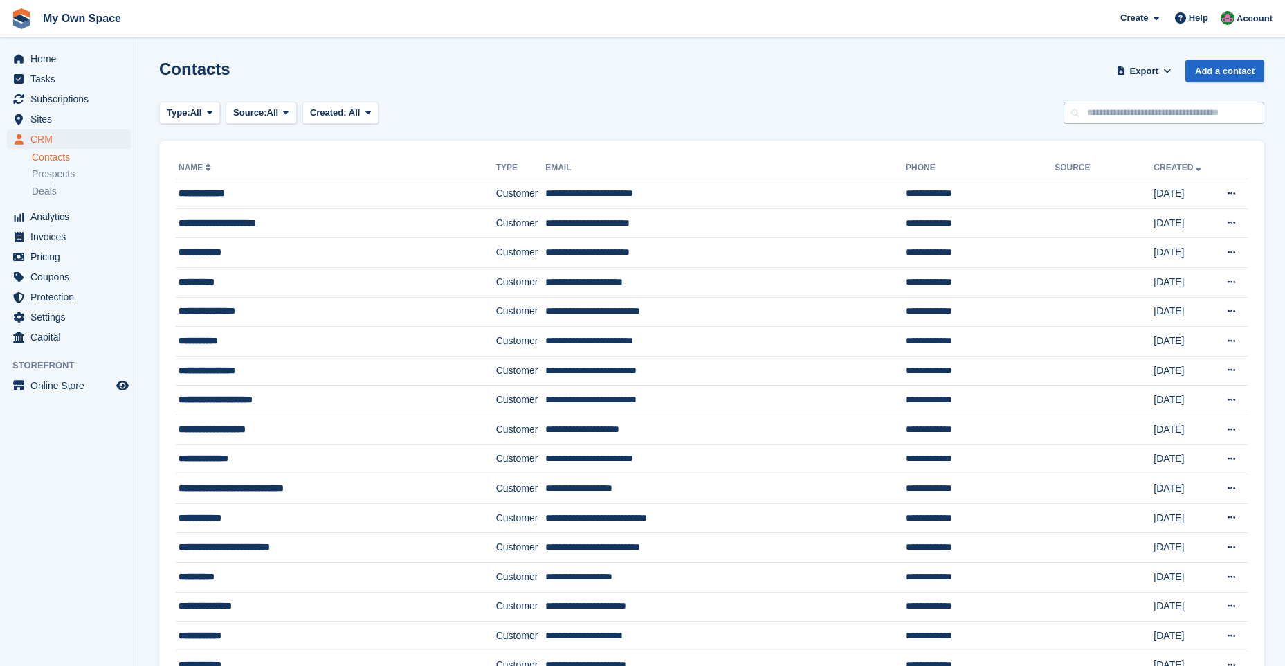  What do you see at coordinates (44, 191) in the screenshot?
I see `span: Deals` at bounding box center [44, 191].